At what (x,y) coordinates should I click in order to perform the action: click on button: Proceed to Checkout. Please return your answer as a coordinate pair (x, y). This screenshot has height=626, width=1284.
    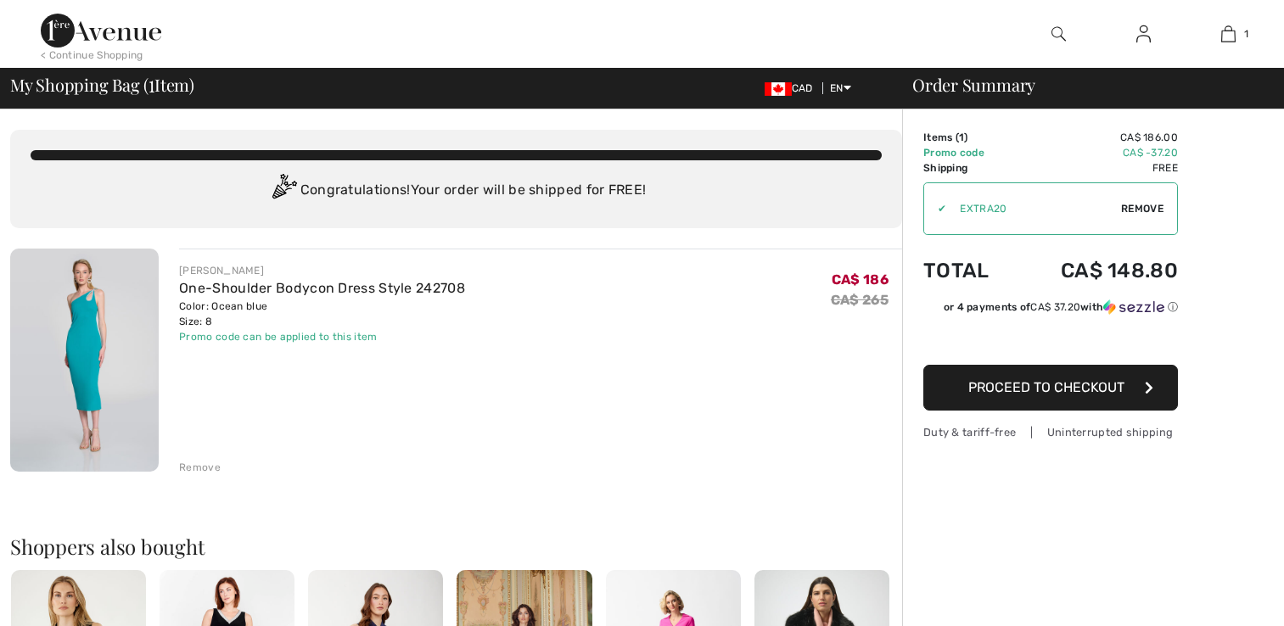
    Looking at the image, I should click on (1051, 388).